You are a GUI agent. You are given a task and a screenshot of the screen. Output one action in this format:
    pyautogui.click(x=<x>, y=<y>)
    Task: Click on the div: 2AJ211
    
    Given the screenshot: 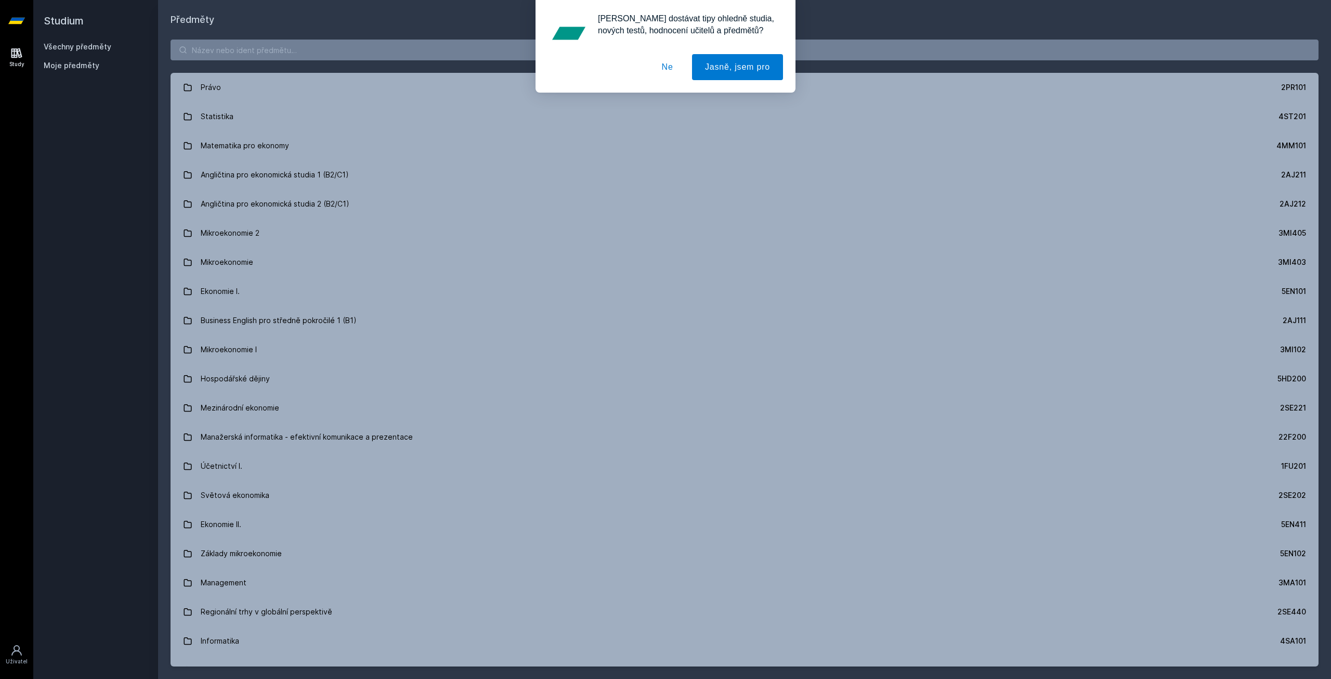 What is the action you would take?
    pyautogui.click(x=1294, y=175)
    